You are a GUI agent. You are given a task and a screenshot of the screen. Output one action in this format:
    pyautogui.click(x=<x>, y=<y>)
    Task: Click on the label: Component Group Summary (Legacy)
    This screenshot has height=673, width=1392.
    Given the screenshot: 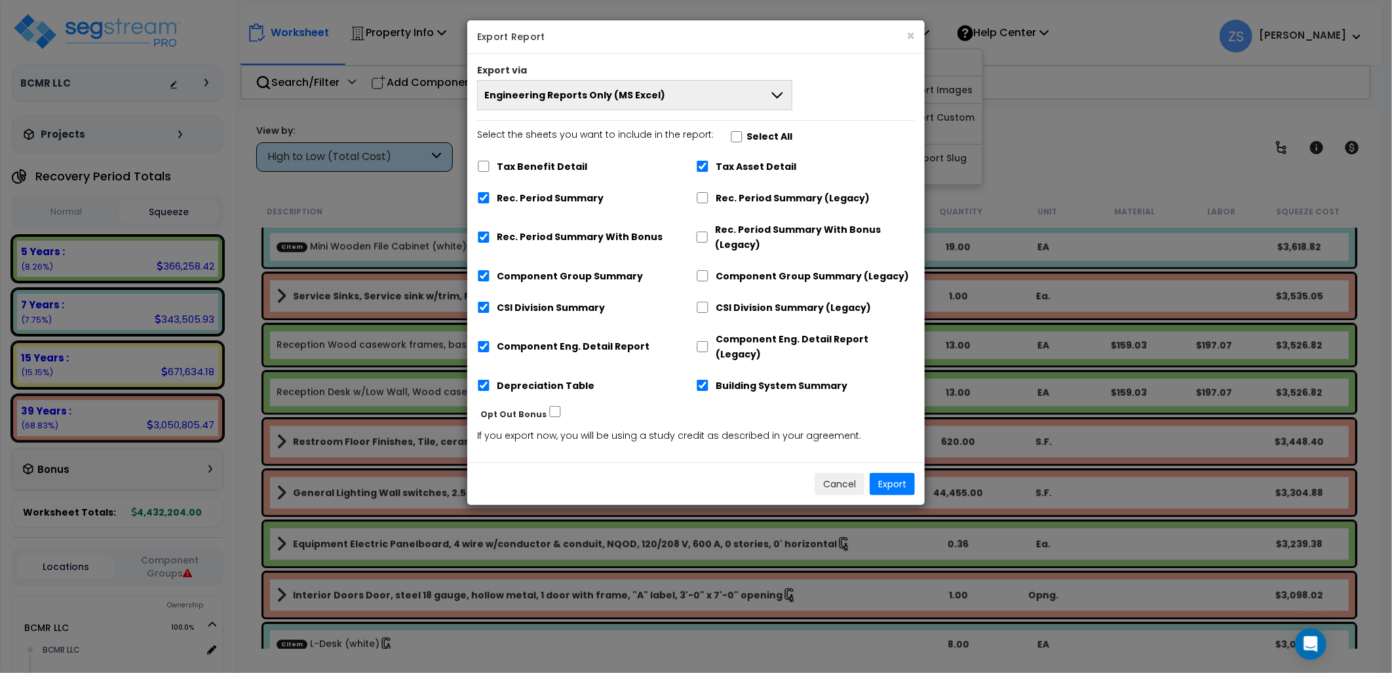 What is the action you would take?
    pyautogui.click(x=812, y=276)
    